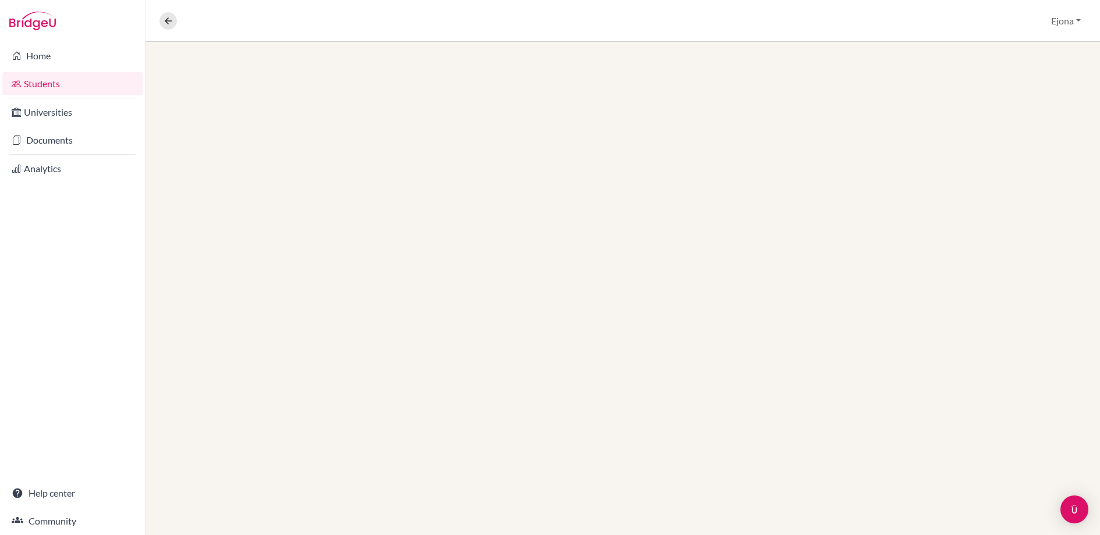  I want to click on a: Analytics, so click(72, 169).